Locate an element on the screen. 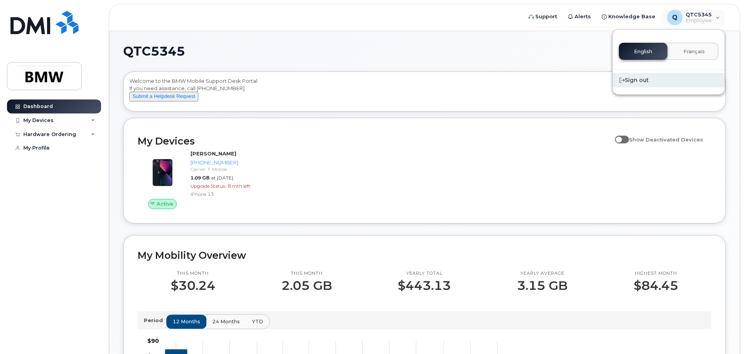 This screenshot has width=744, height=354. span: 24 months is located at coordinates (226, 321).